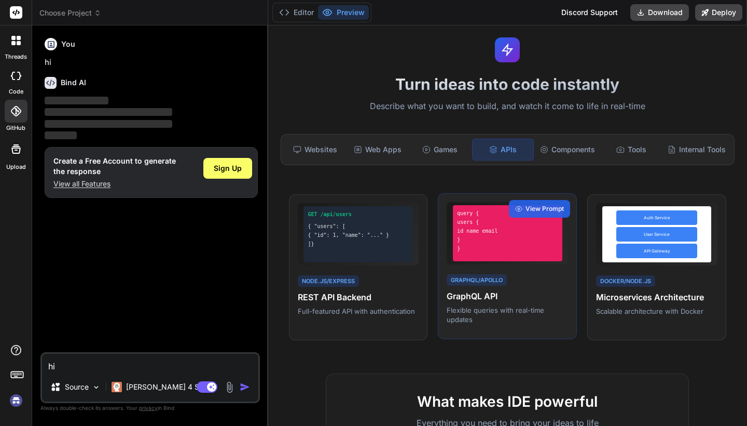  I want to click on div: id name email, so click(508, 230).